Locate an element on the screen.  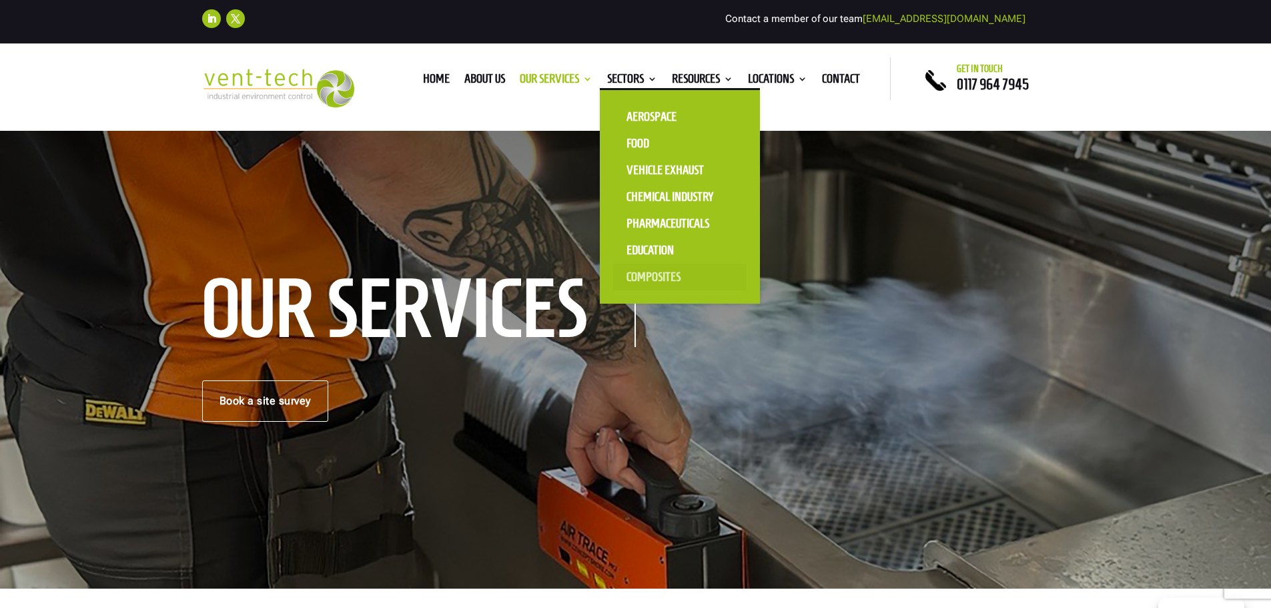
a: Contact is located at coordinates (841, 81).